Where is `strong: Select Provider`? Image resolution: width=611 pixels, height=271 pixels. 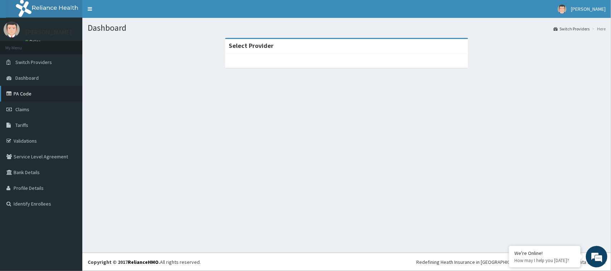 strong: Select Provider is located at coordinates (251, 45).